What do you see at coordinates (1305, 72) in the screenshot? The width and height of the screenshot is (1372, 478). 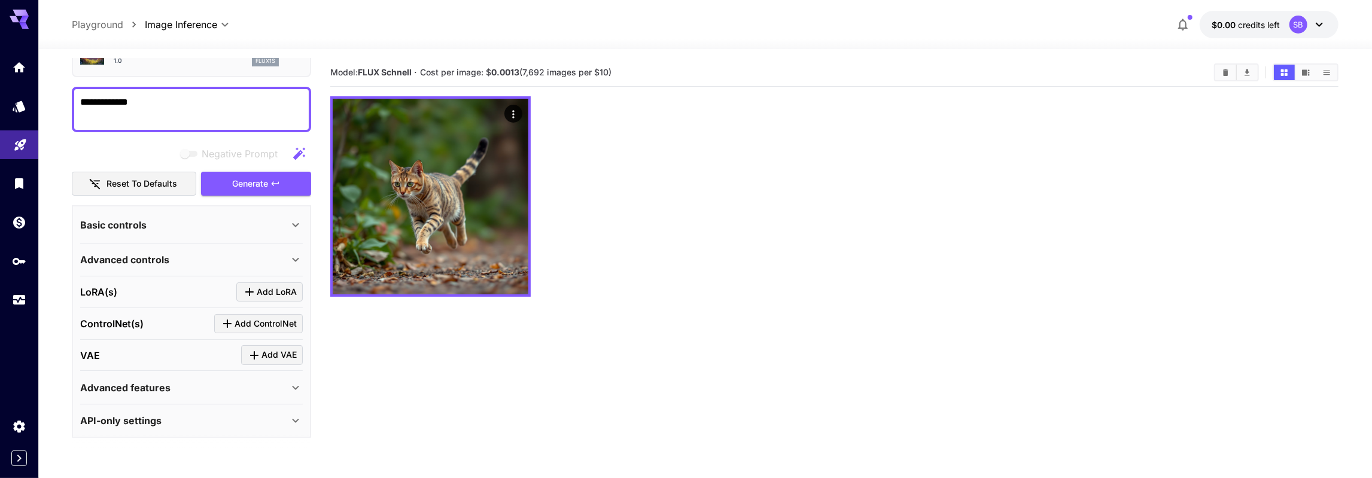 I see `button: Show images in video view` at bounding box center [1305, 72].